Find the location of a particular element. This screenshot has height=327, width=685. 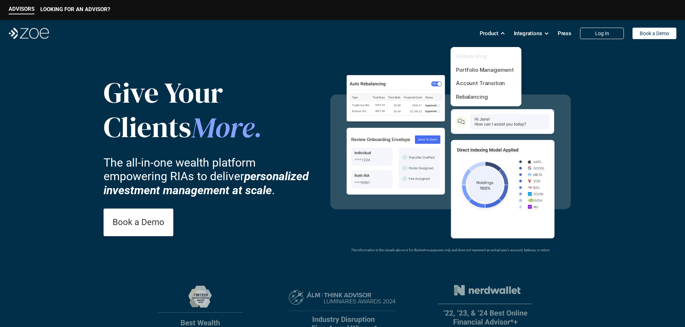

span: Clients is located at coordinates (147, 127).